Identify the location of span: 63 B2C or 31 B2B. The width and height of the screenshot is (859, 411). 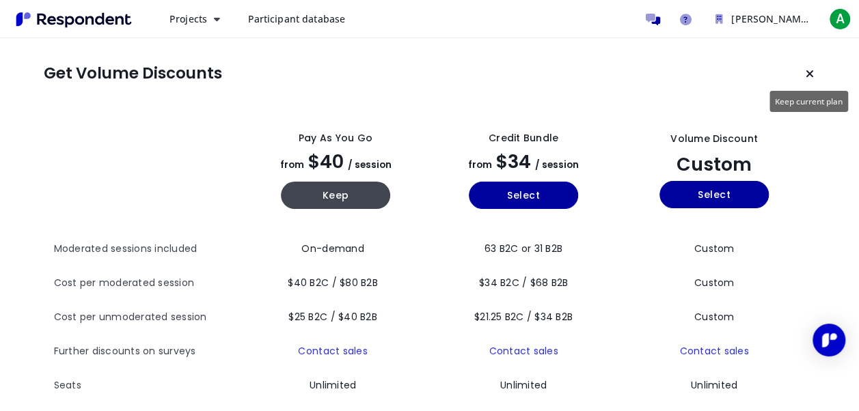
(523, 249).